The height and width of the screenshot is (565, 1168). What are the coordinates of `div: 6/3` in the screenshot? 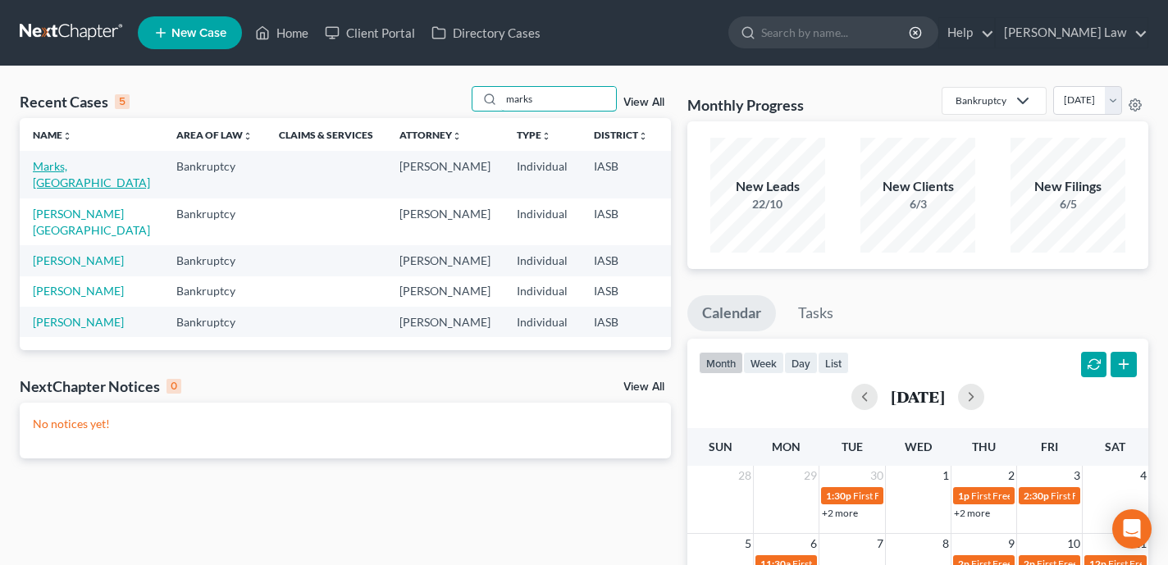 It's located at (918, 204).